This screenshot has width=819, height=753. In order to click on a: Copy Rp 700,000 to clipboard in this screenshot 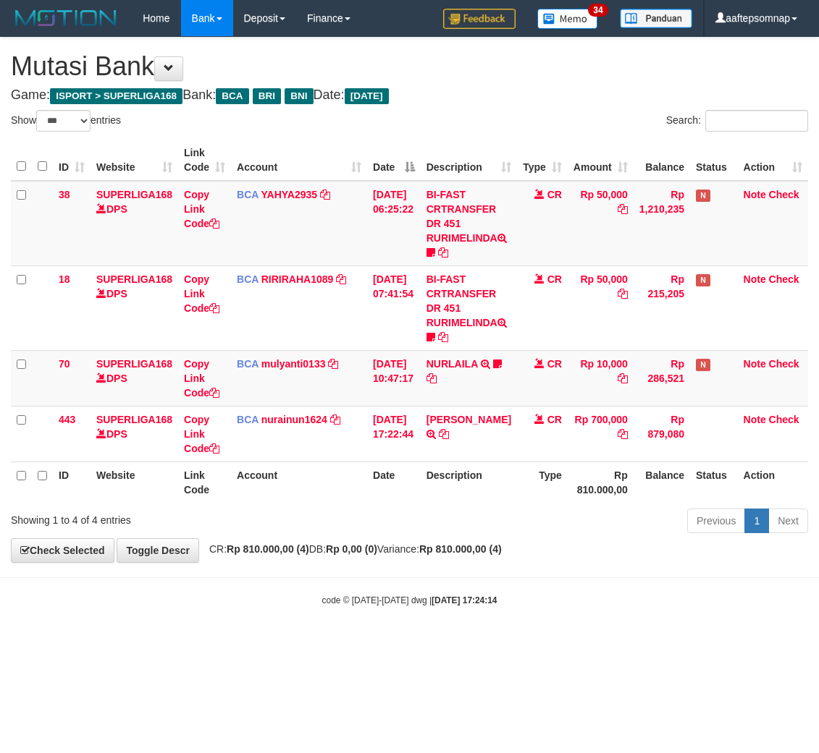, I will do `click(622, 434)`.